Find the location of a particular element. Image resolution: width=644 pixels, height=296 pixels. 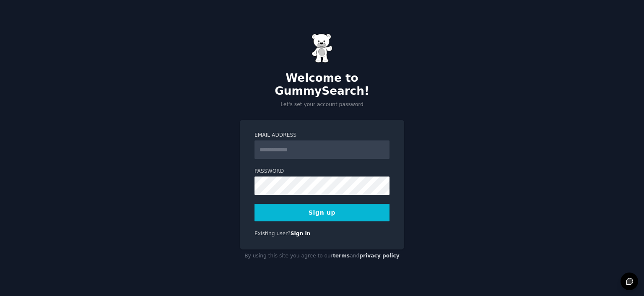

label: Password is located at coordinates (322, 171).